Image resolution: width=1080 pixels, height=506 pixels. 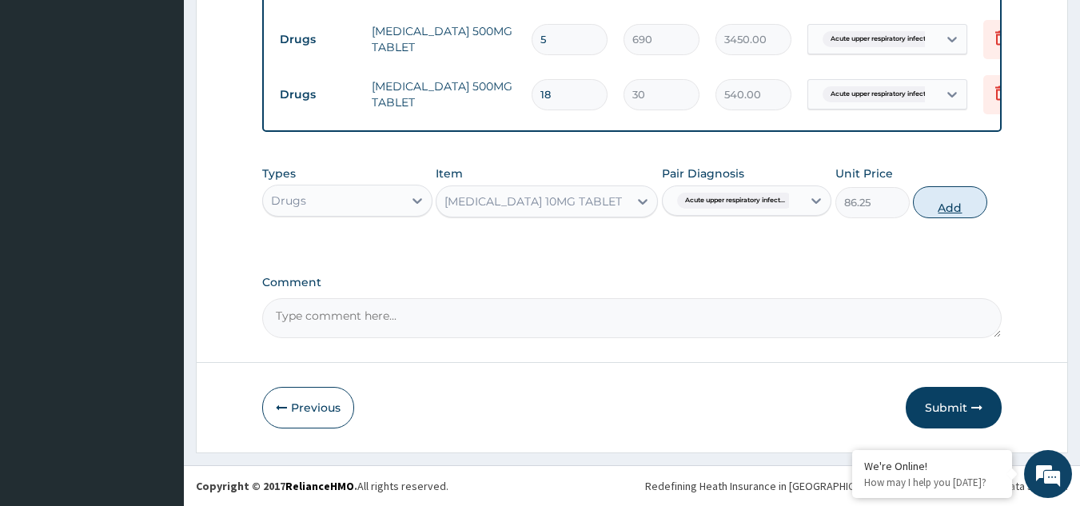 I want to click on p: How may I help you today?, so click(x=932, y=482).